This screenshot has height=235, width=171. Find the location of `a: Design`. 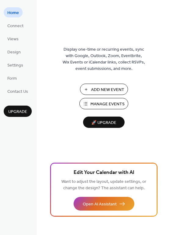

a: Design is located at coordinates (14, 51).